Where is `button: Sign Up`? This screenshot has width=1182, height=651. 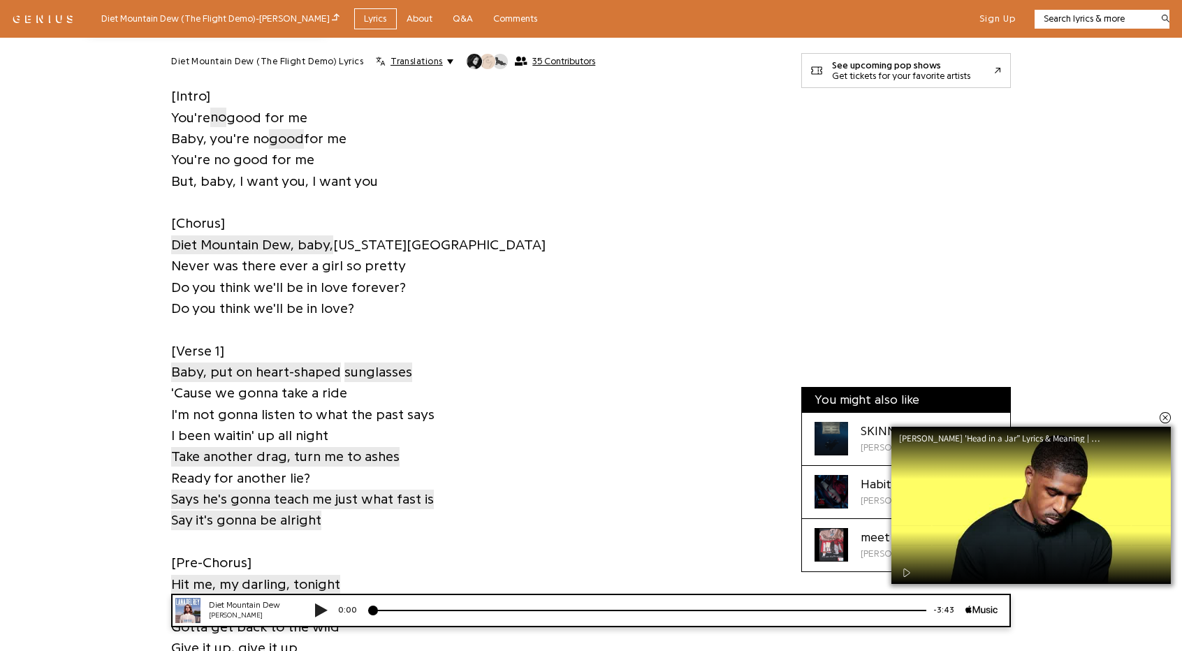
button: Sign Up is located at coordinates (998, 19).